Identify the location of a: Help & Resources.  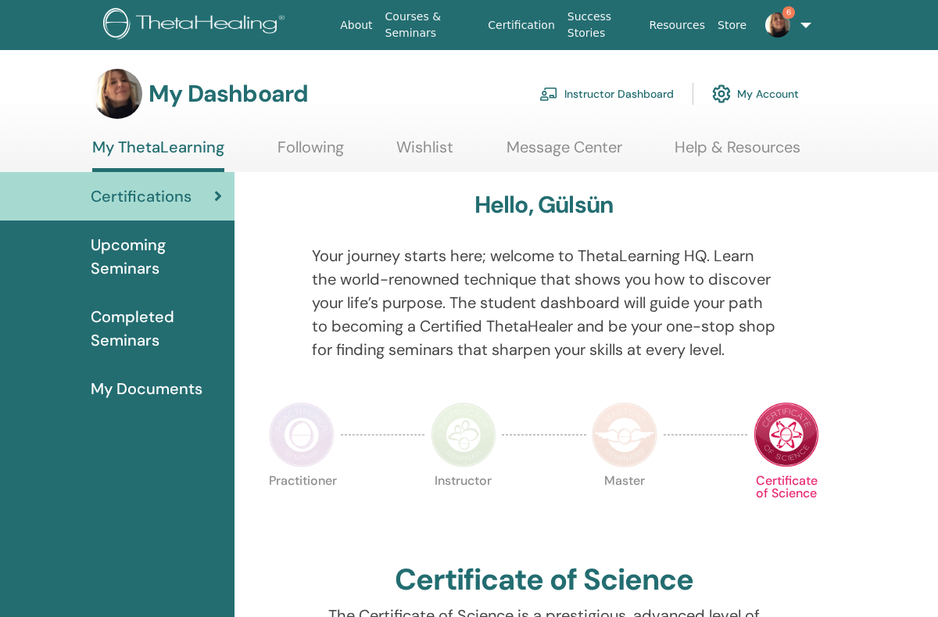
(737, 152).